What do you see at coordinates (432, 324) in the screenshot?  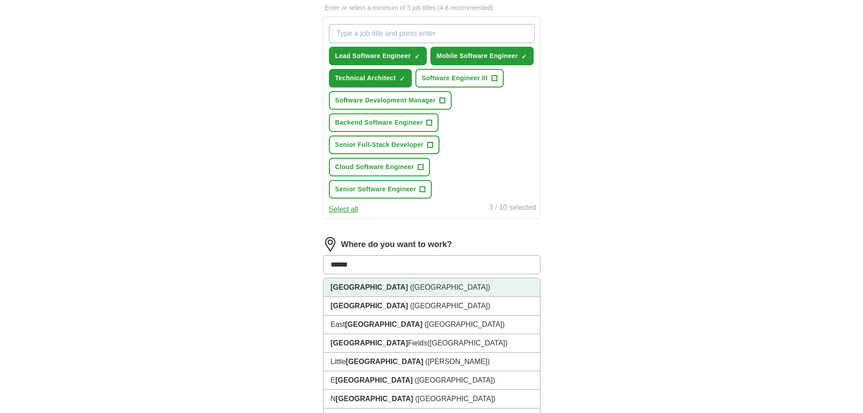 I see `li: East` at bounding box center [432, 324].